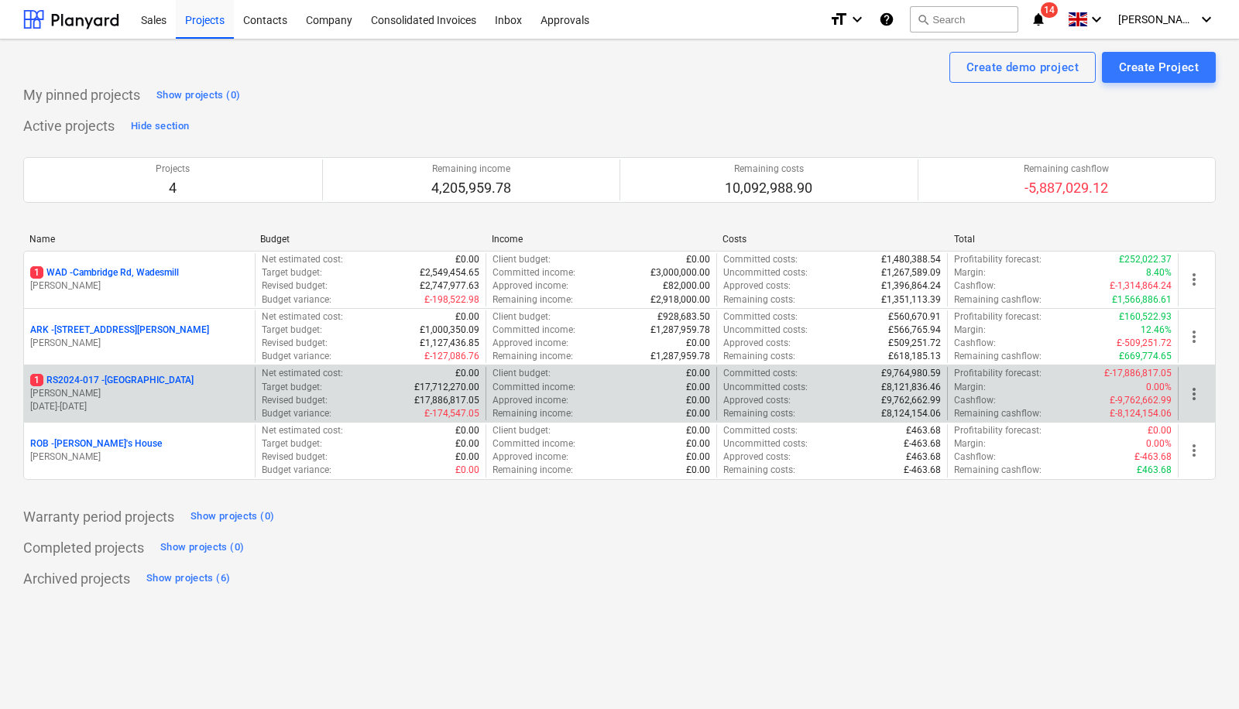  What do you see at coordinates (77, 579) in the screenshot?
I see `p: Archived projects` at bounding box center [77, 579].